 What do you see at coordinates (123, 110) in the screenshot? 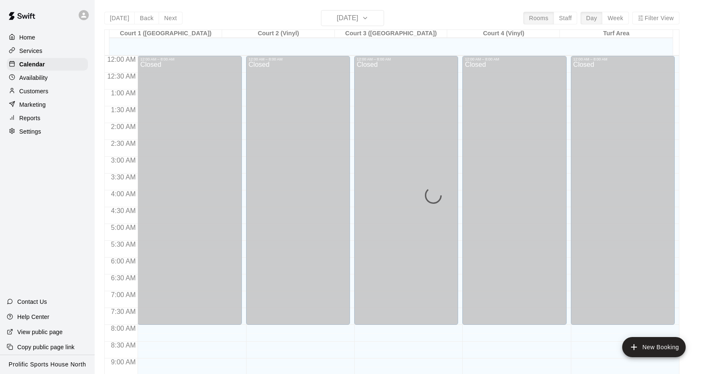
I see `span: 1:30 AM` at bounding box center [123, 110].